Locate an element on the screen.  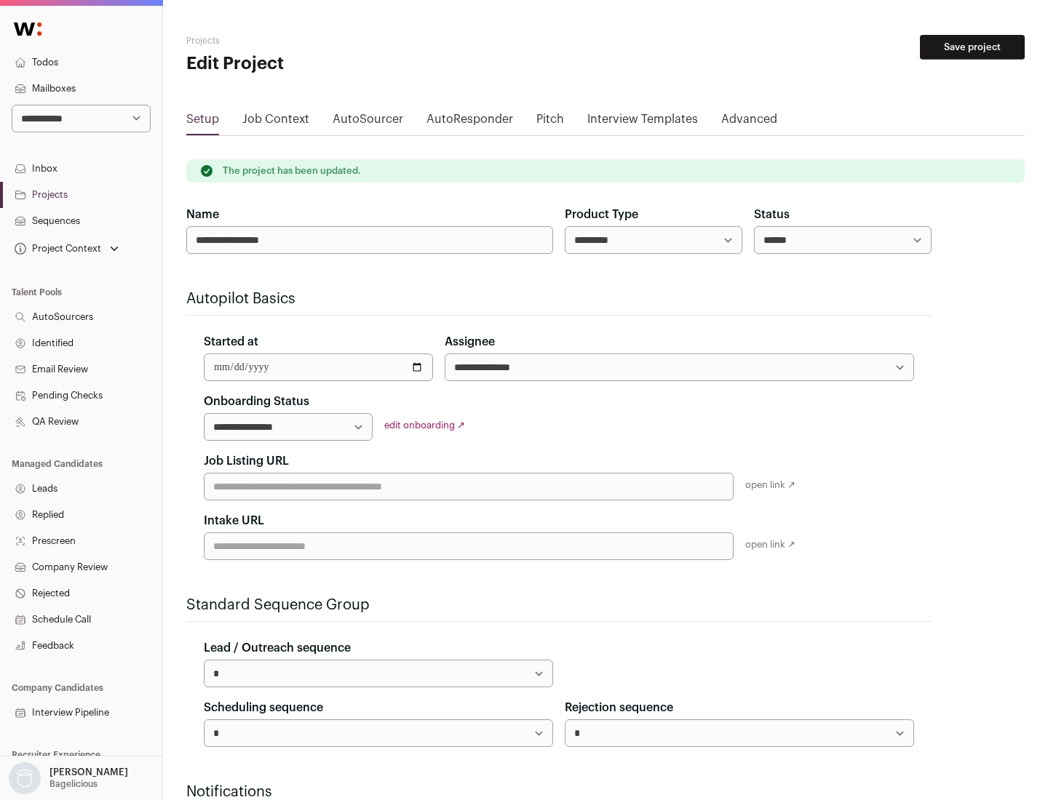
a: Interview Templates is located at coordinates (642, 122).